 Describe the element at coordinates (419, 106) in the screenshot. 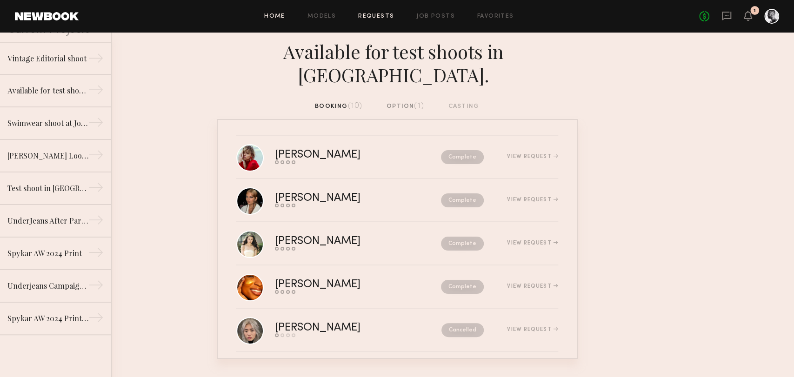

I see `span: (1)` at that location.